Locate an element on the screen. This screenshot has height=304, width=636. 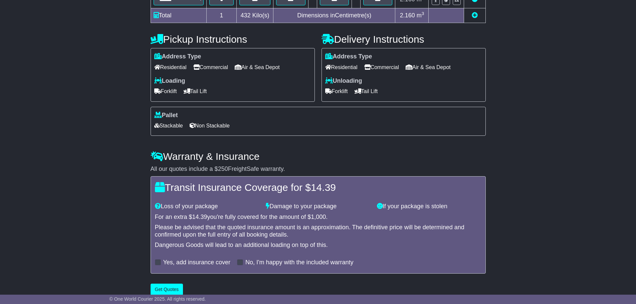
span: 1,000 is located at coordinates (318, 217).